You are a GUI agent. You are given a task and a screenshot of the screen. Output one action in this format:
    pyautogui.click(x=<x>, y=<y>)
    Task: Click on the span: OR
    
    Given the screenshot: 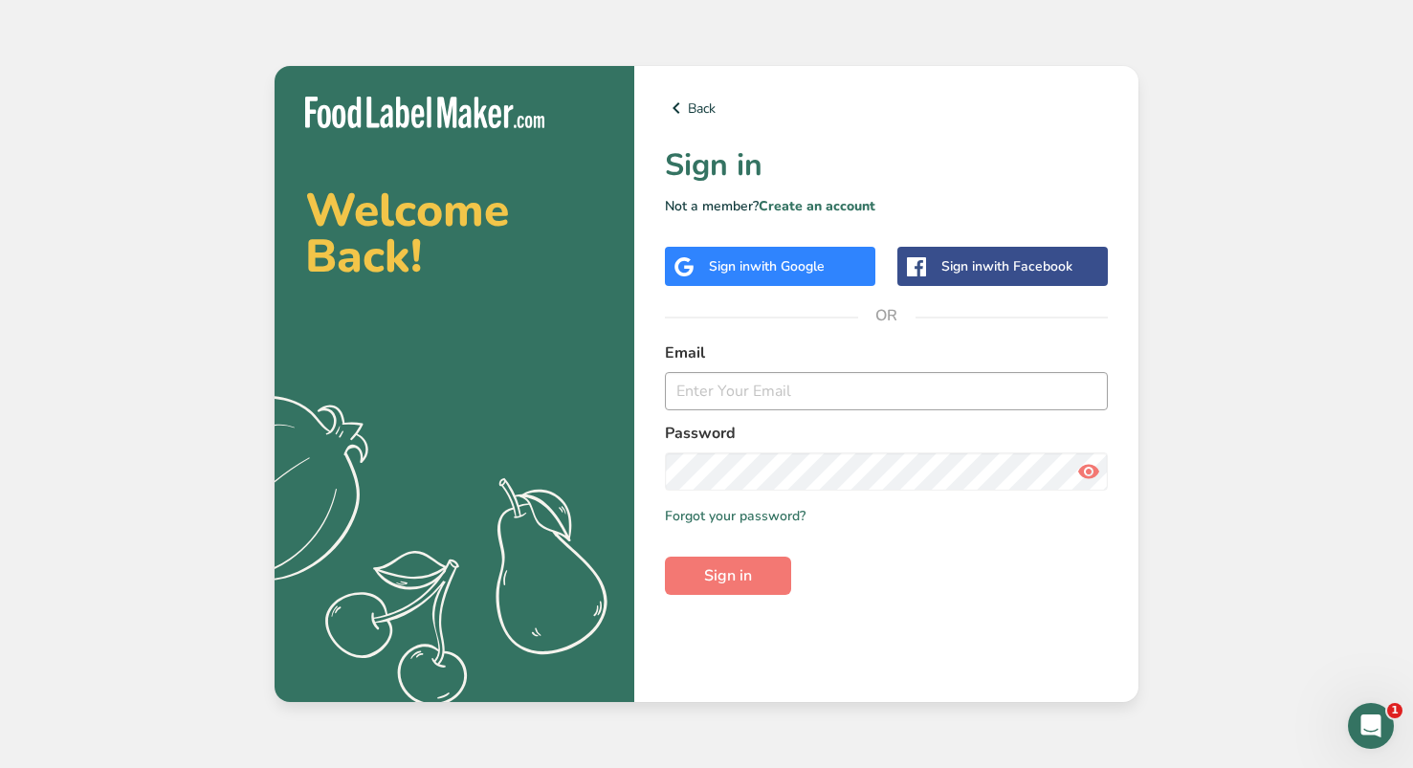 What is the action you would take?
    pyautogui.click(x=887, y=316)
    